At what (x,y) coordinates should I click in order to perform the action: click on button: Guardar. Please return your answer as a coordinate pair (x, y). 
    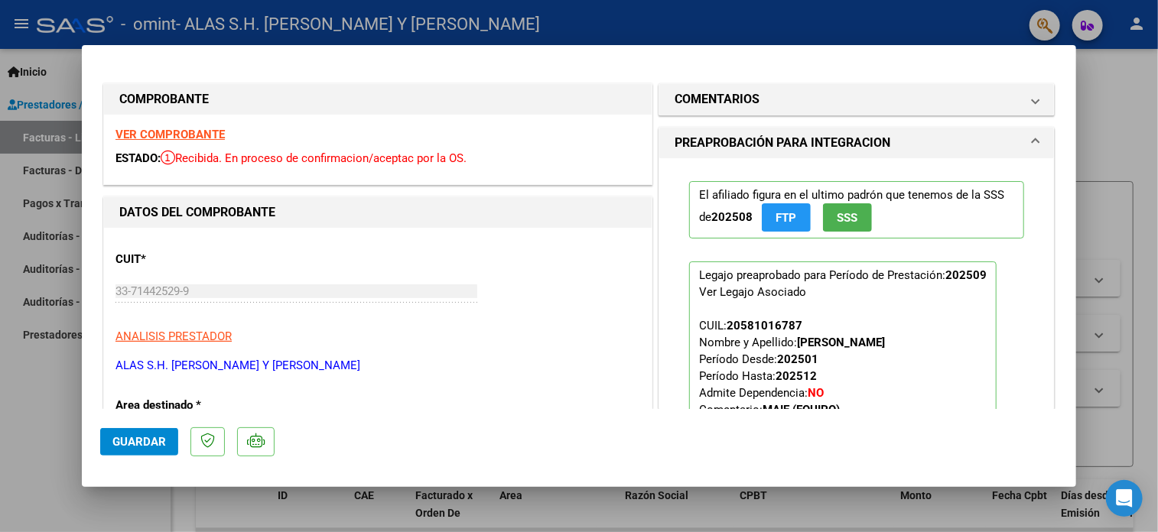
    Looking at the image, I should click on (139, 442).